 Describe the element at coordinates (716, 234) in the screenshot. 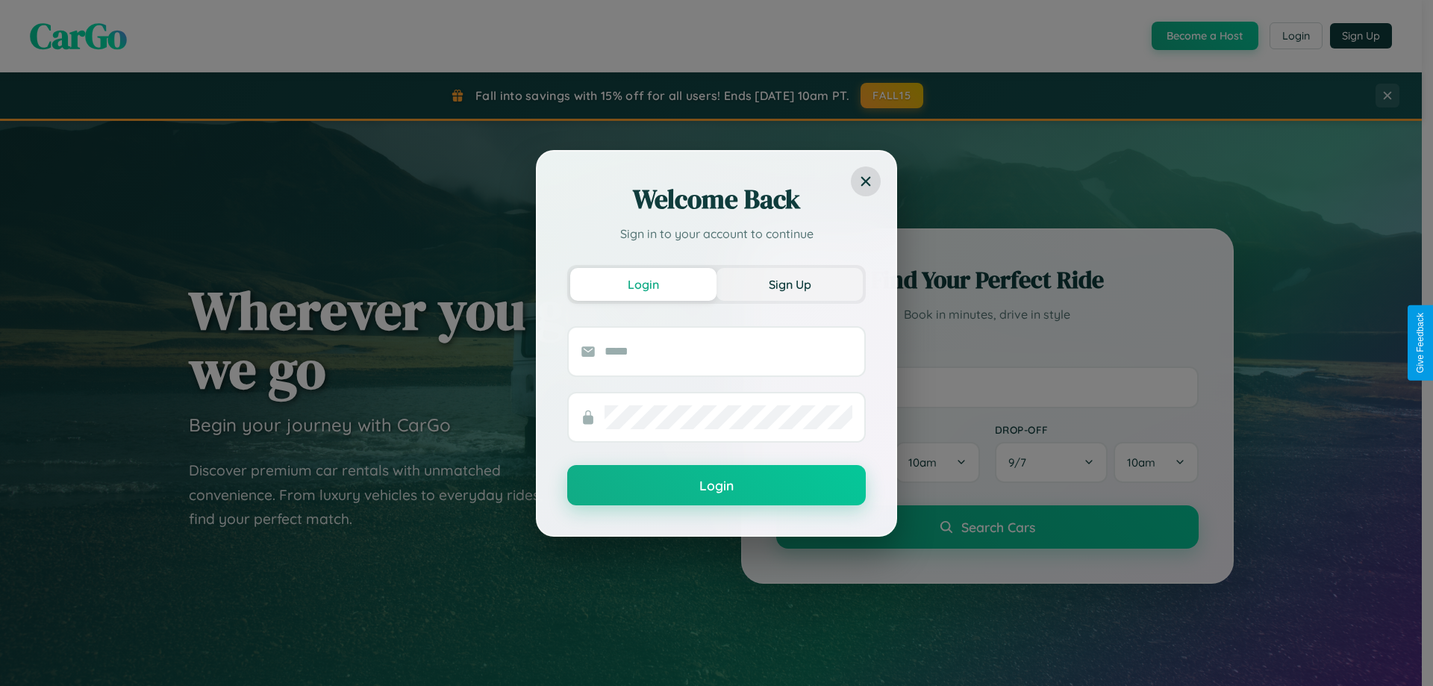

I see `p: Sign in to your account to continue` at that location.